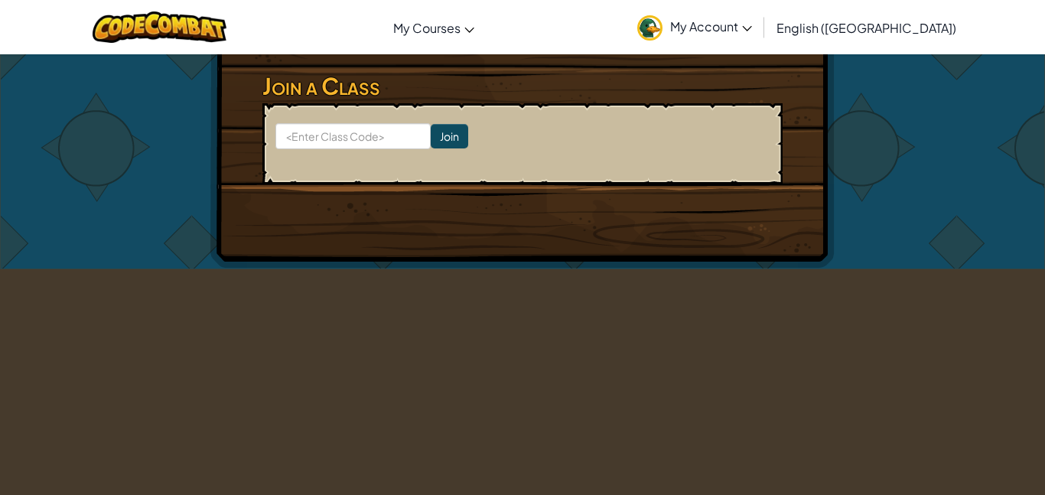 This screenshot has width=1045, height=495. I want to click on span: My Account, so click(711, 26).